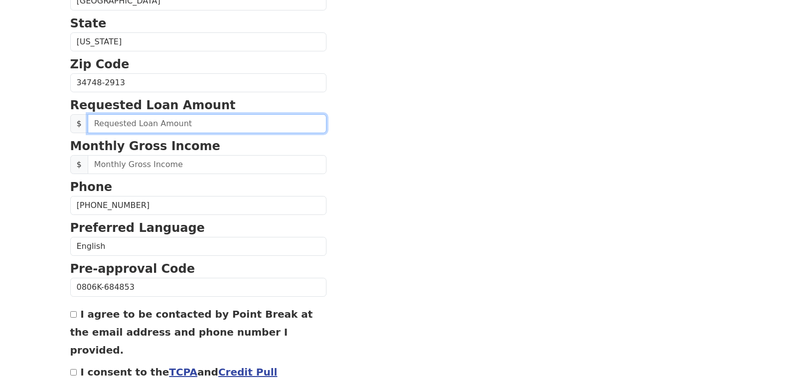  Describe the element at coordinates (198, 146) in the screenshot. I see `p: Monthly Gross Income` at that location.